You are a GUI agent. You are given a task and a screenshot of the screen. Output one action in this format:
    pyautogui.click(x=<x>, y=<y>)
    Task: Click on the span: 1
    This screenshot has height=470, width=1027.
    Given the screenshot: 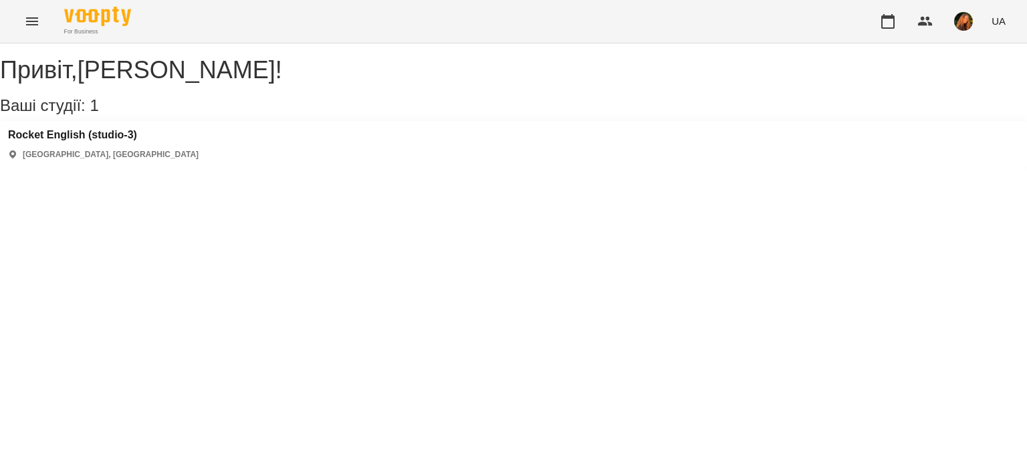 What is the action you would take?
    pyautogui.click(x=94, y=105)
    